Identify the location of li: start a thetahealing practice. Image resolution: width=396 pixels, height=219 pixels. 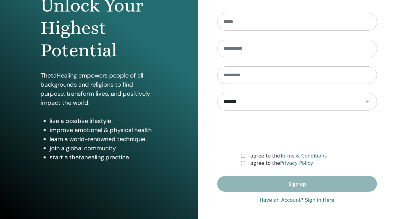
(103, 157).